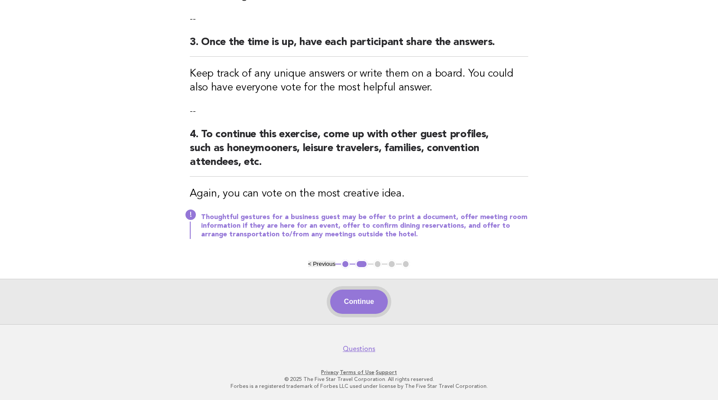 The width and height of the screenshot is (718, 400). Describe the element at coordinates (359, 379) in the screenshot. I see `p: © 2025 The Five Star Travel Corporation. All rights reserved.` at that location.